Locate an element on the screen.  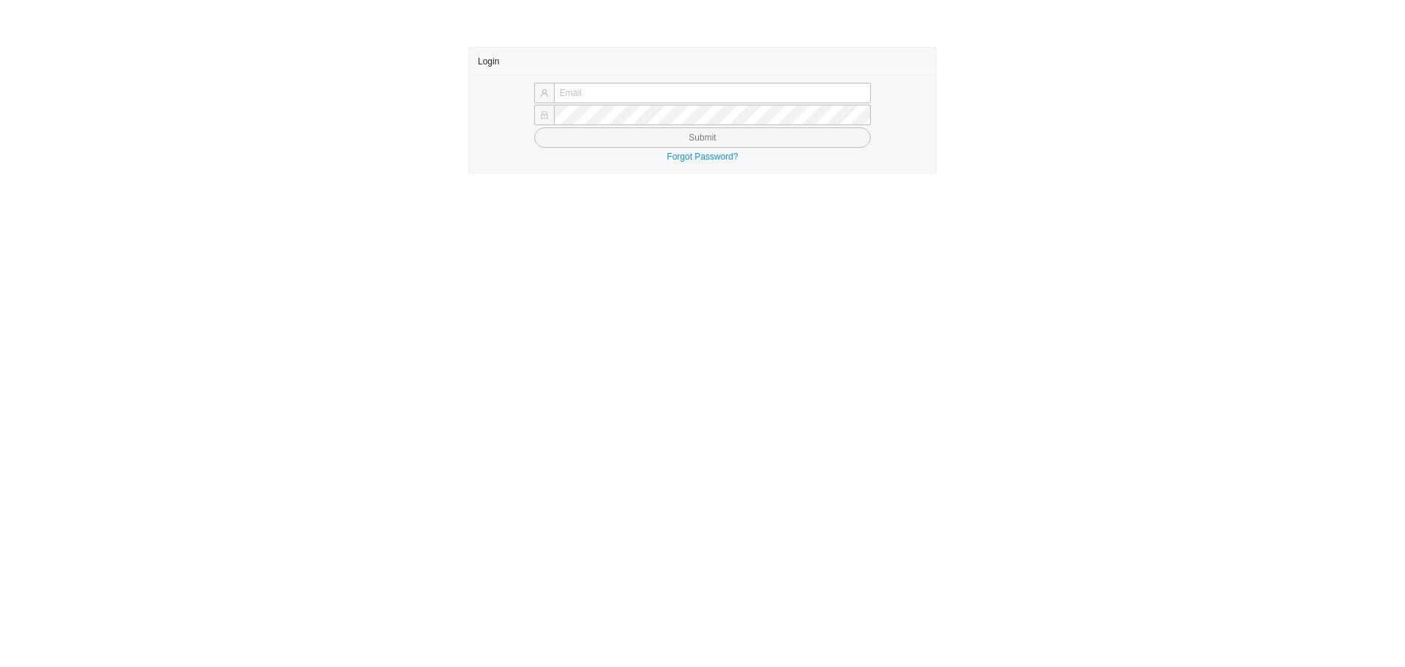
a: Forgot Password? is located at coordinates (702, 157).